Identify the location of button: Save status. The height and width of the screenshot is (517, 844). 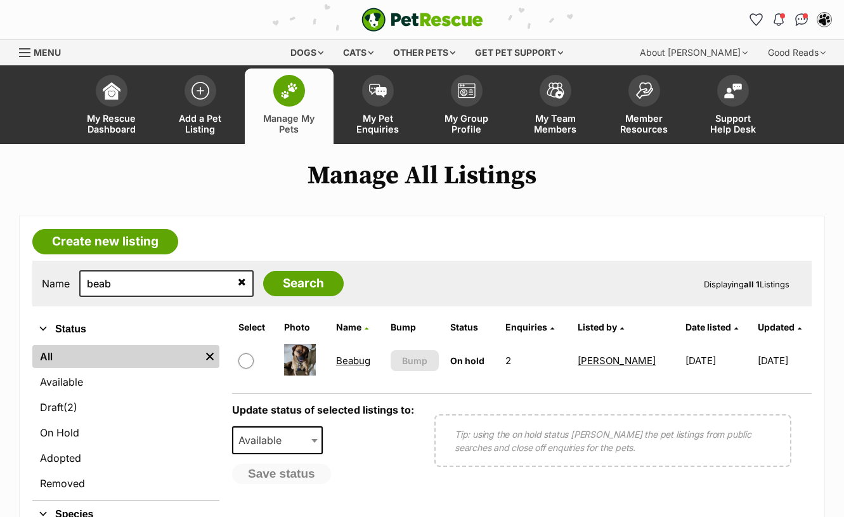
(282, 474).